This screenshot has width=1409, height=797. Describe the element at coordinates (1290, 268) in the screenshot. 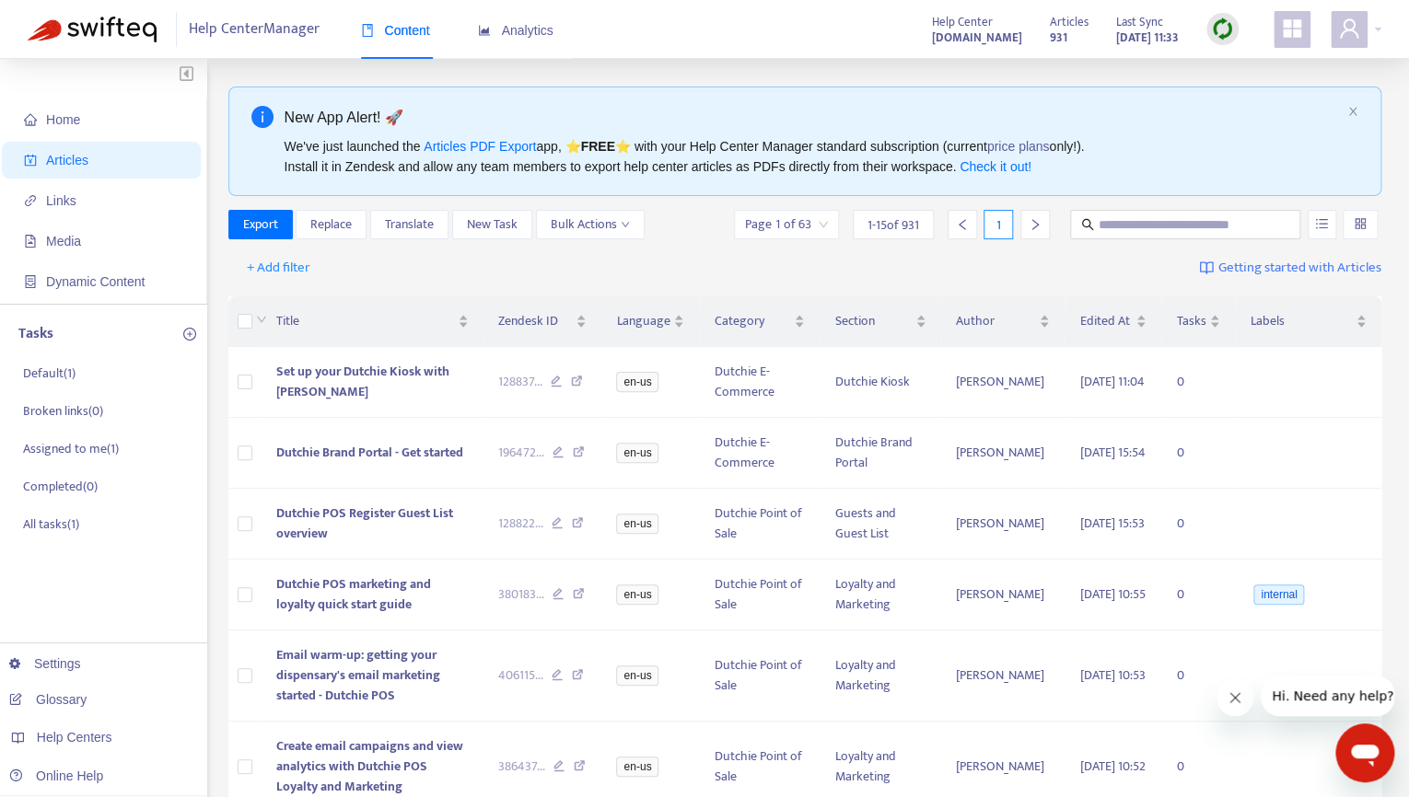

I see `a: Getting started with Articles` at that location.